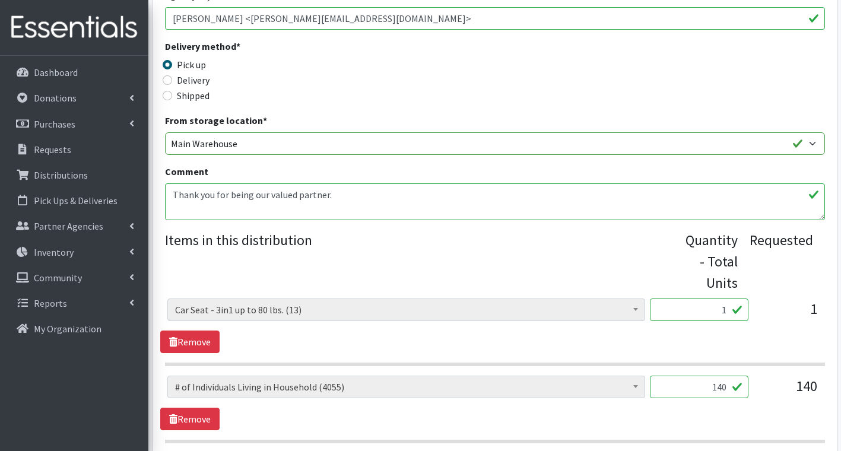 Image resolution: width=841 pixels, height=451 pixels. What do you see at coordinates (248, 48) in the screenshot?
I see `legend: Delivery method` at bounding box center [248, 48].